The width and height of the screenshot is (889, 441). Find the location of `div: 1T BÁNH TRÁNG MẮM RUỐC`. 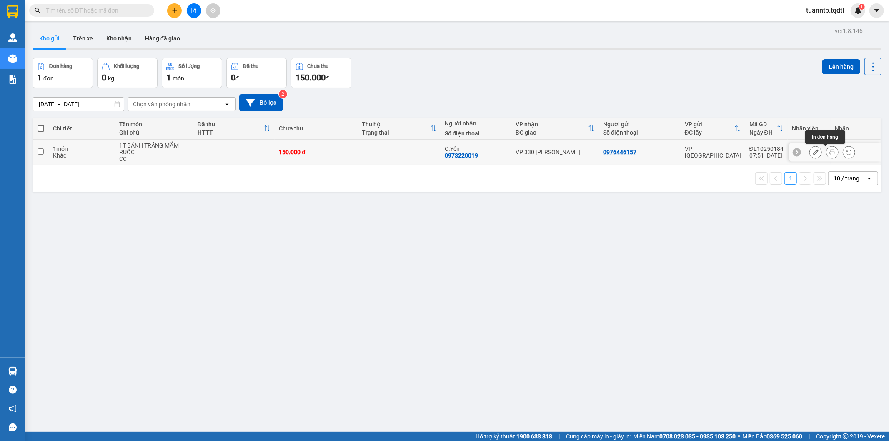

div: 1T BÁNH TRÁNG MẮM RUỐC is located at coordinates (154, 149).